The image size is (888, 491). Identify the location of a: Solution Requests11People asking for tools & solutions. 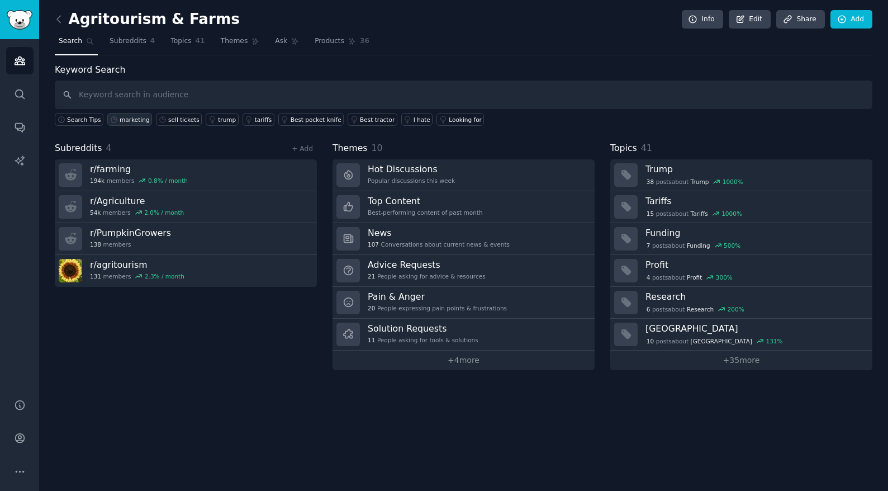
(463, 334).